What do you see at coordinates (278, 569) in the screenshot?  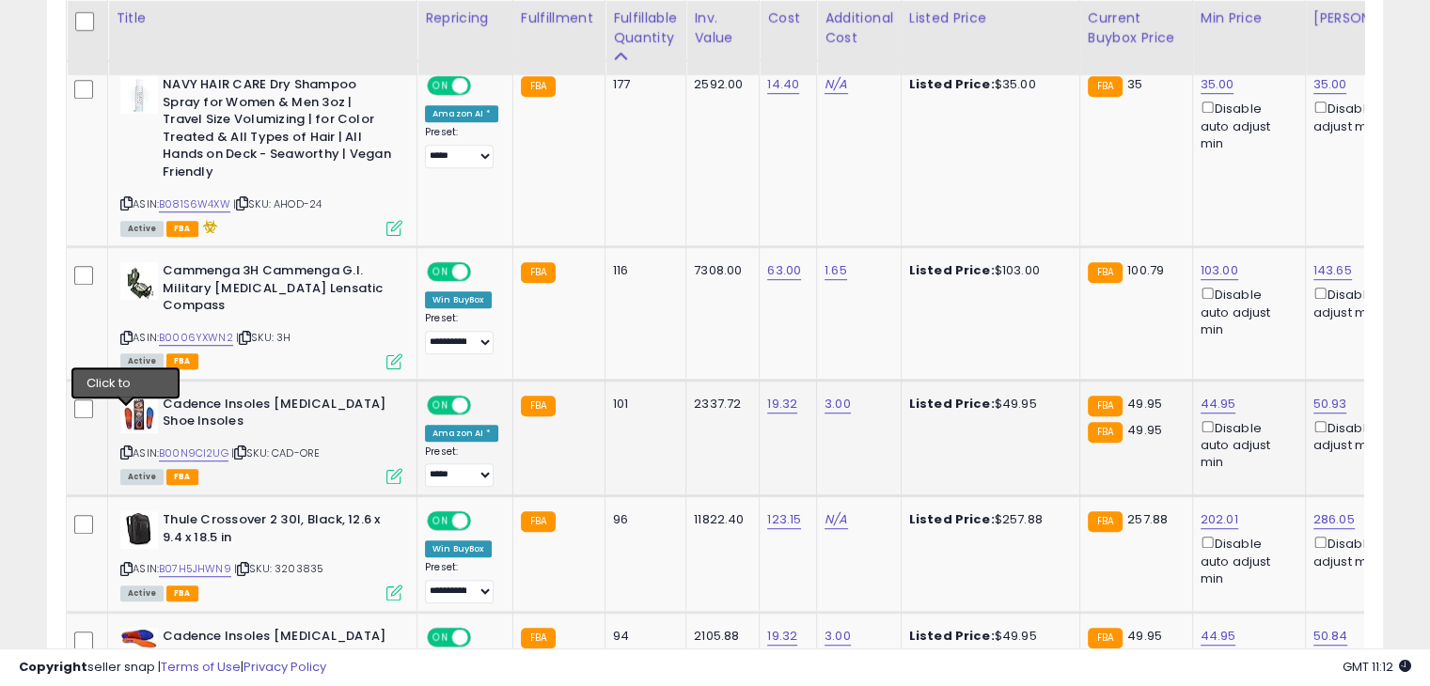 I see `span: | SKU: 3203835` at bounding box center [278, 569].